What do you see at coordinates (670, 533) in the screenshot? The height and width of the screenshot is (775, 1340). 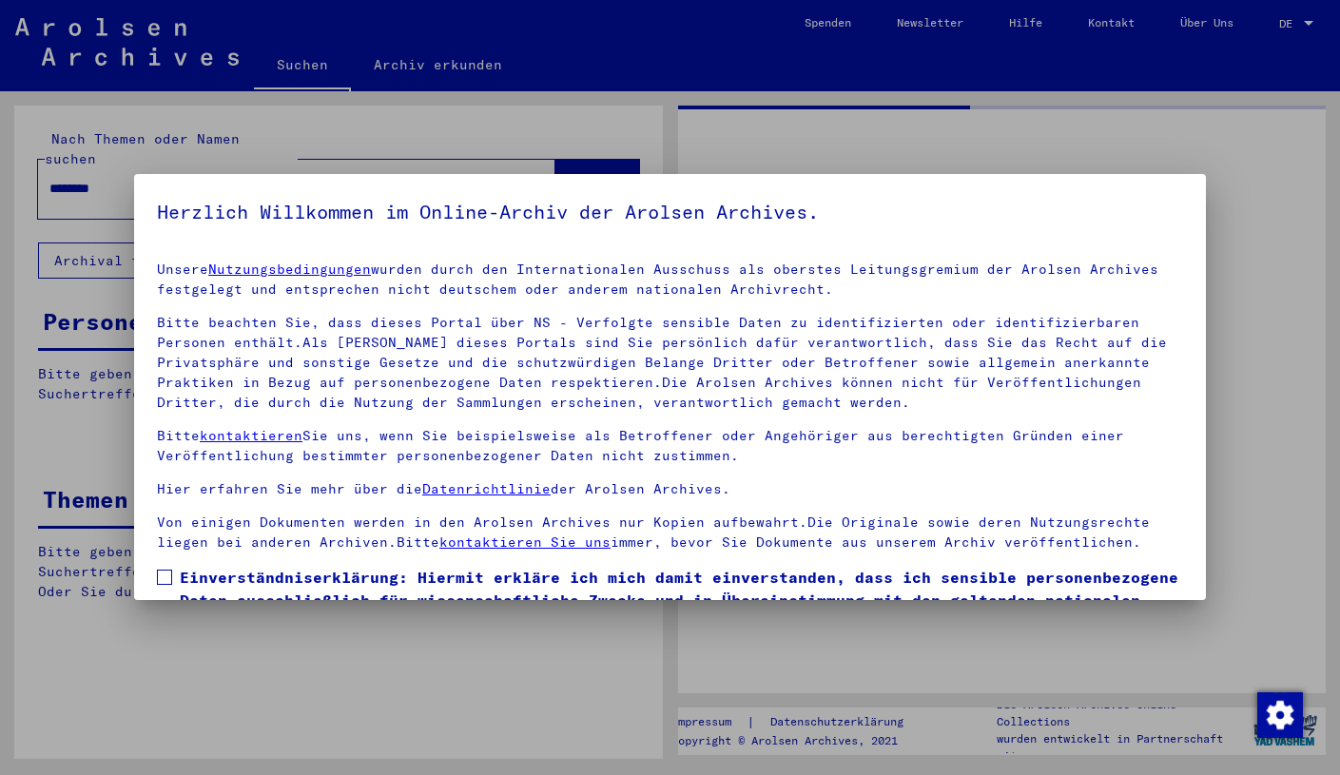 I see `p: Von einigen Dokumenten werden in den Arolsen Archives nur Kopien aufbewahrt.Die Originale sowie d...` at bounding box center [670, 533].